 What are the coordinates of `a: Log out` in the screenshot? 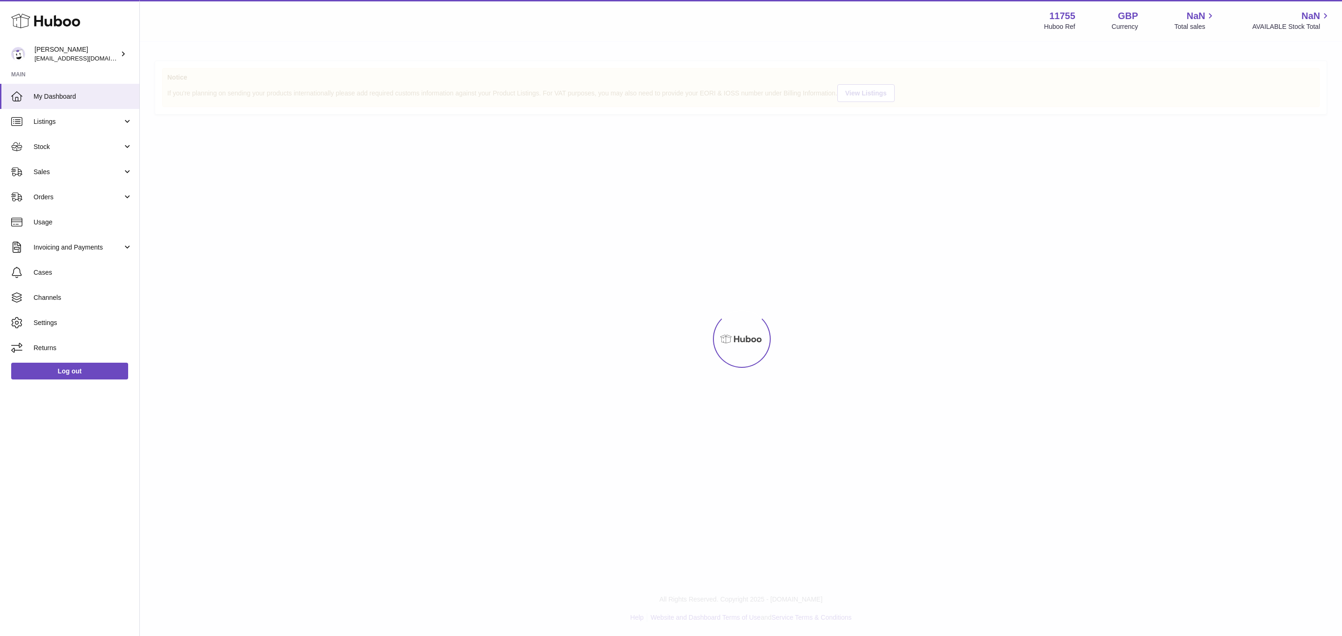 It's located at (69, 371).